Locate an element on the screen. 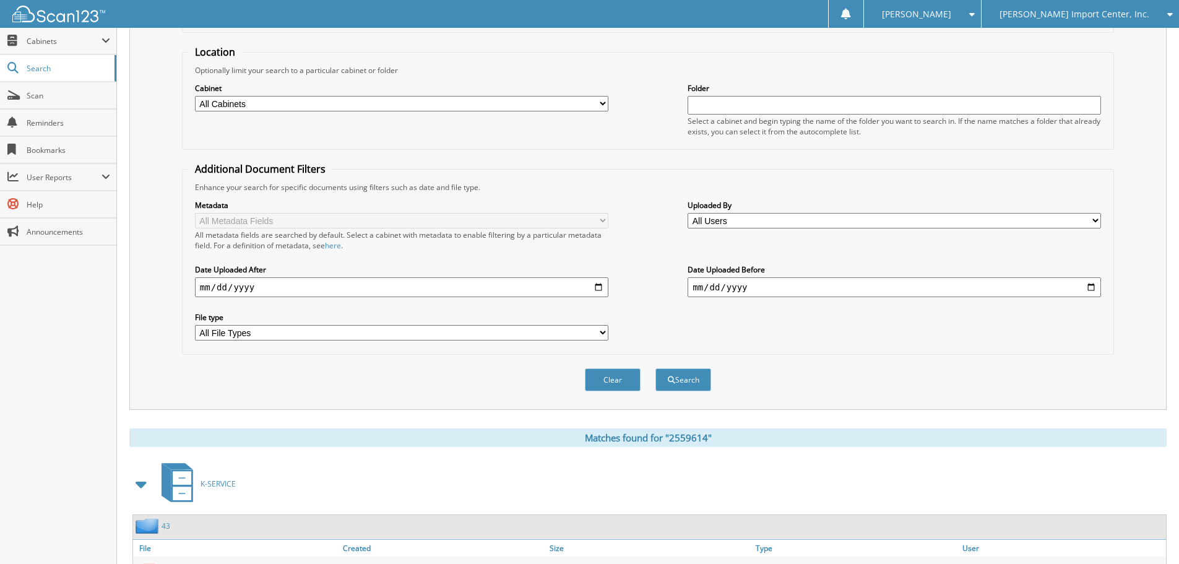  span: K-SERVICE is located at coordinates (218, 483).